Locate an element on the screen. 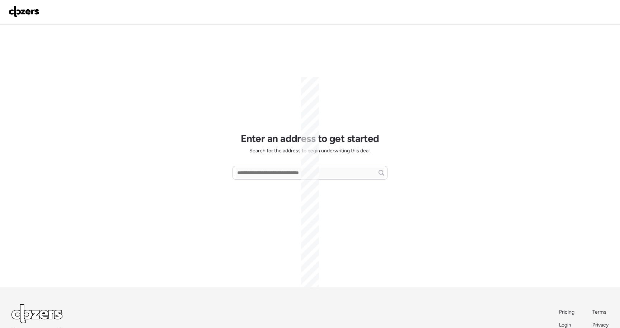 The width and height of the screenshot is (620, 328). span: Search for the address to begin underwriting this deal. is located at coordinates (310, 151).